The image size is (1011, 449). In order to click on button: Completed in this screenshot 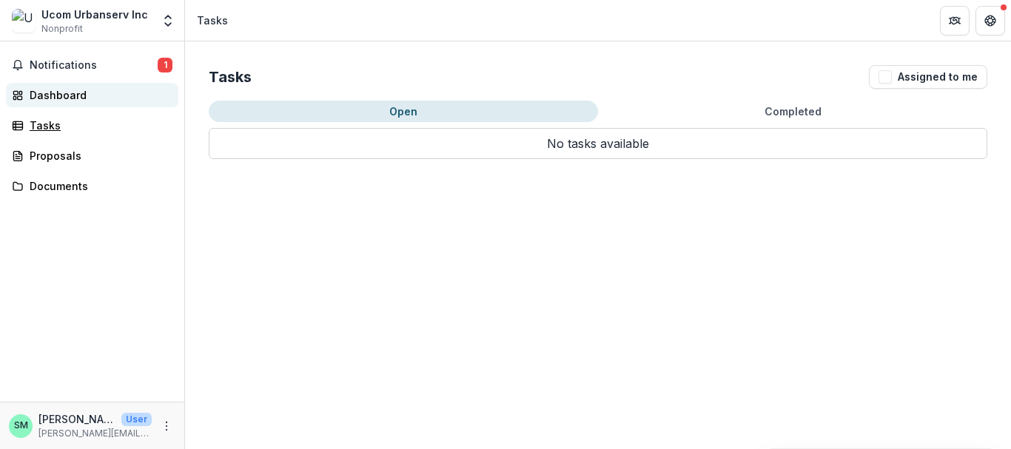, I will do `click(793, 111)`.